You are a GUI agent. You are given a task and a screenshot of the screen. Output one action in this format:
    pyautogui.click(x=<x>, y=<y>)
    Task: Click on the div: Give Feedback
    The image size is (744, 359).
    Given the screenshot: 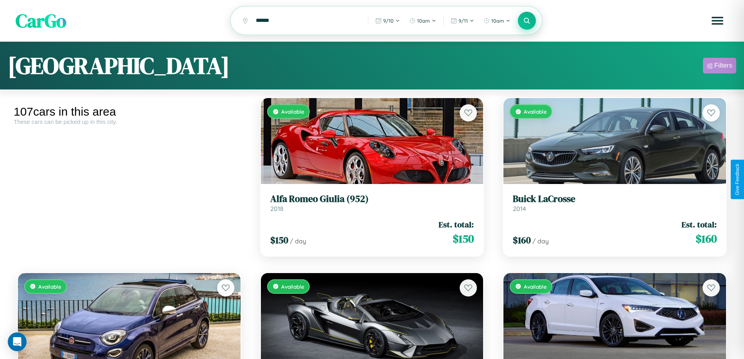 What is the action you would take?
    pyautogui.click(x=737, y=179)
    